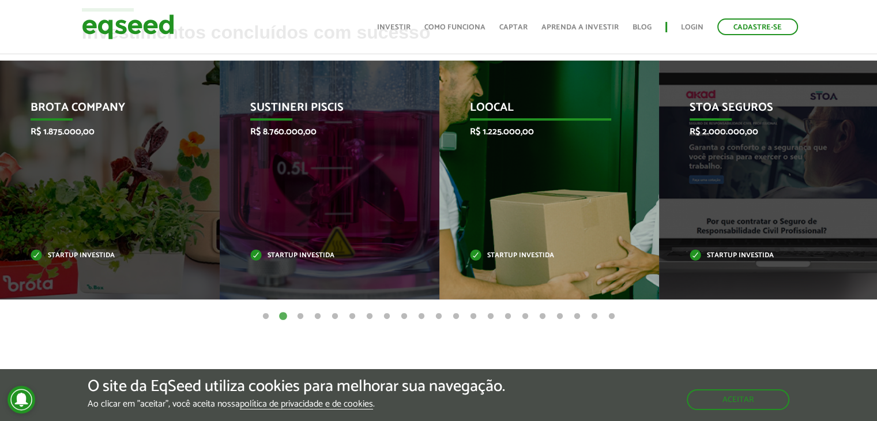 The image size is (877, 421). I want to click on button: 19 of 21, so click(577, 316).